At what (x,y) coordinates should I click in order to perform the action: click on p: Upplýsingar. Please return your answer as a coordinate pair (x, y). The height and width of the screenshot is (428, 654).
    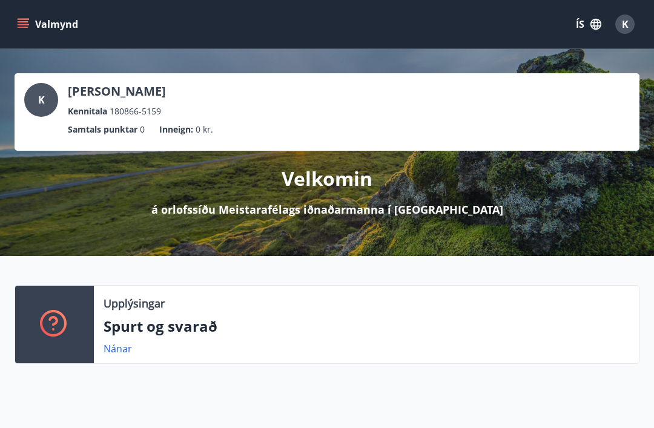
    Looking at the image, I should click on (134, 303).